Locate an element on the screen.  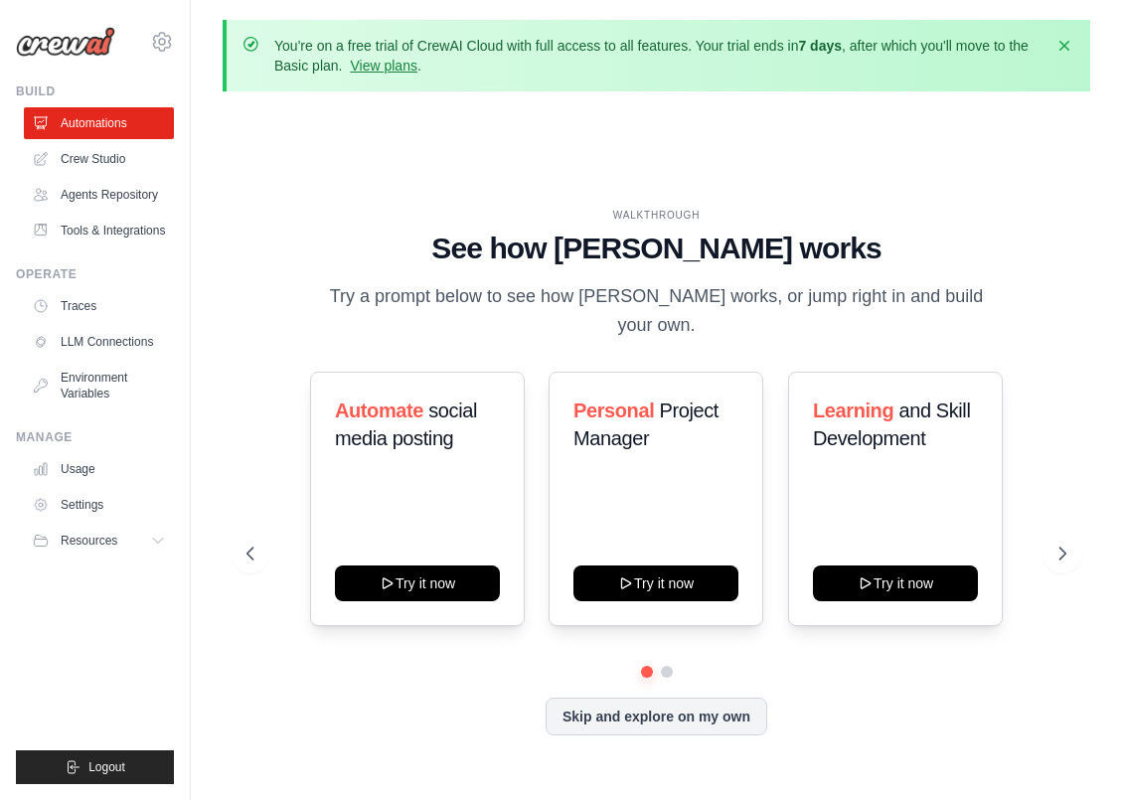
img: Logo is located at coordinates (66, 42).